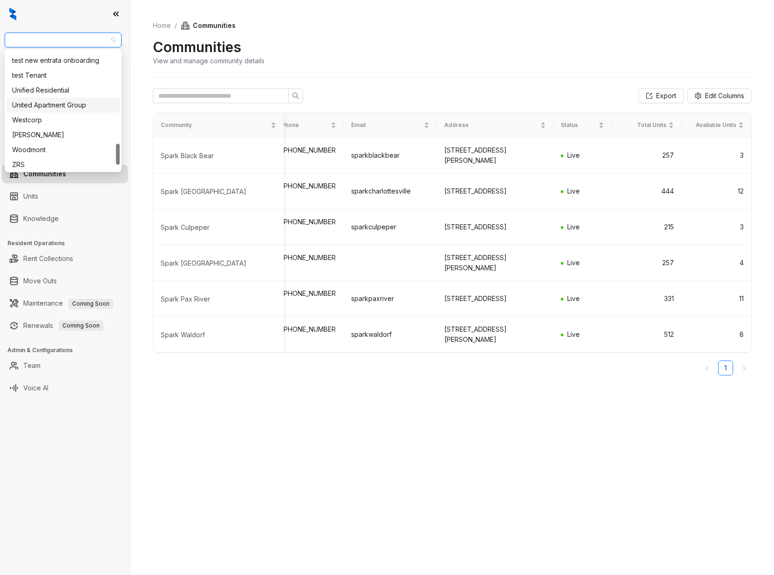 This screenshot has height=575, width=774. Describe the element at coordinates (646, 227) in the screenshot. I see `td: 215` at that location.